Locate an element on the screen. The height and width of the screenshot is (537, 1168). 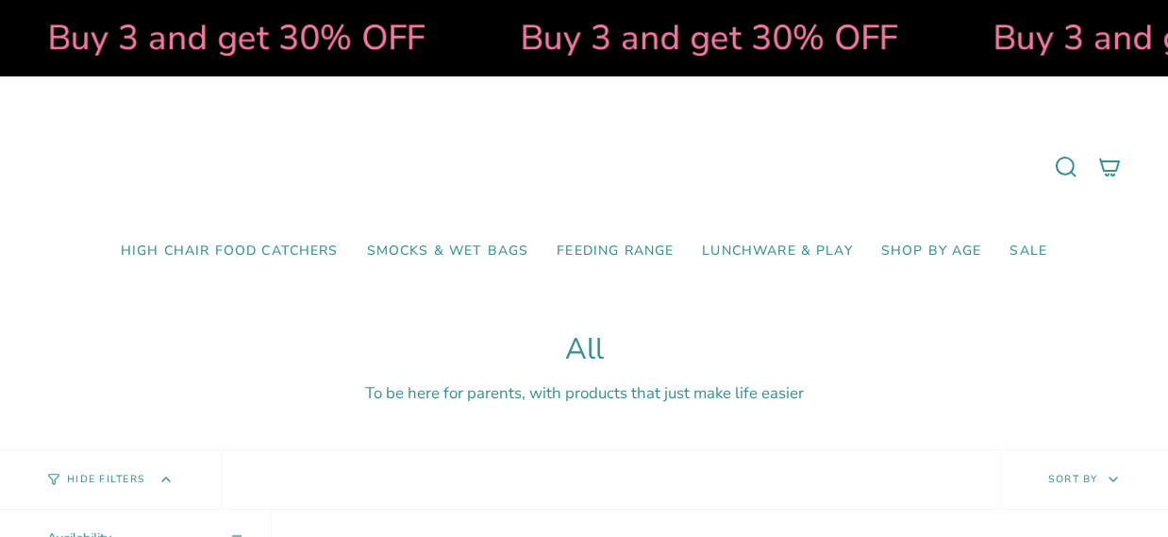
button: Sort by is located at coordinates (1084, 479).